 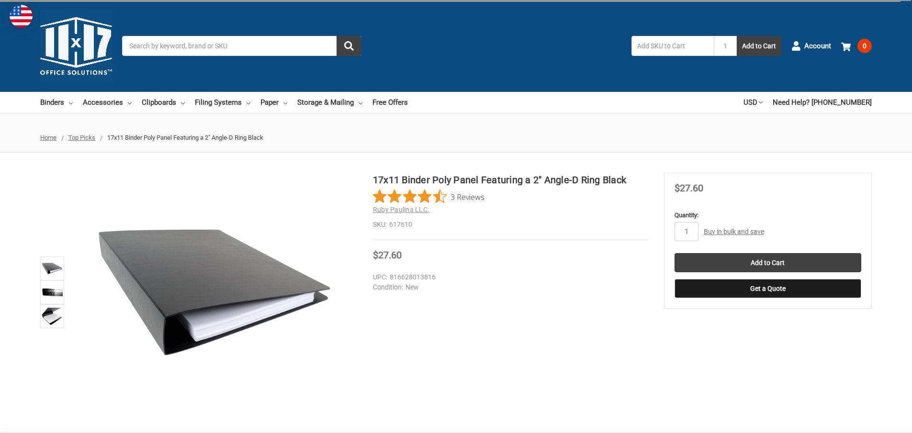 I want to click on a: Clipboards, so click(x=163, y=102).